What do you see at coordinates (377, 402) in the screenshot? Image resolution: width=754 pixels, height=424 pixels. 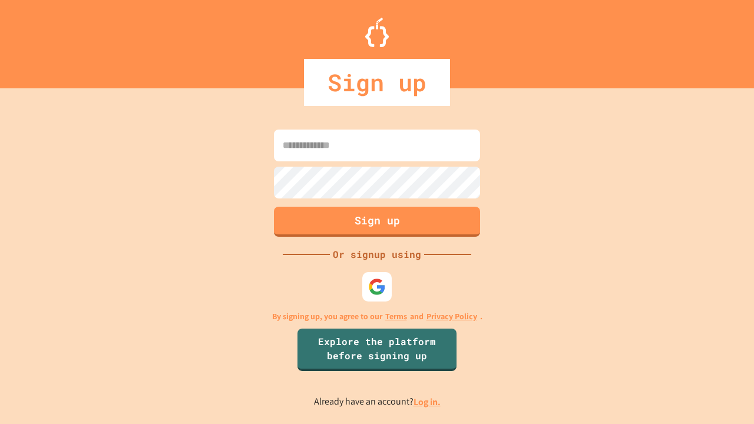 I see `p: Already have an account?` at bounding box center [377, 402].